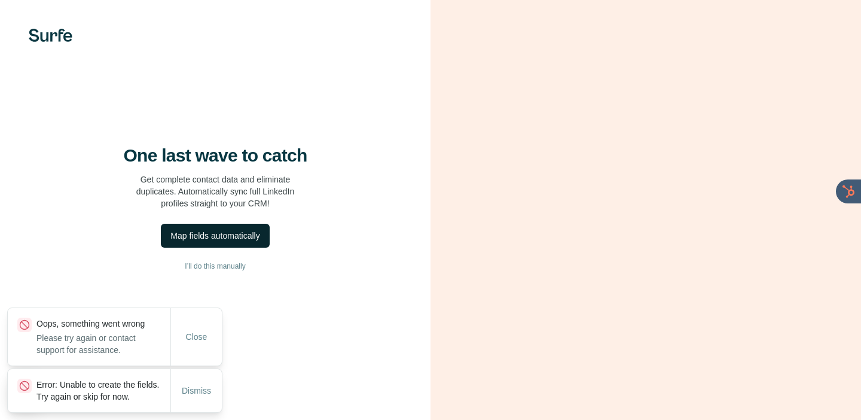  What do you see at coordinates (196, 390) in the screenshot?
I see `button: Dismiss` at bounding box center [196, 390].